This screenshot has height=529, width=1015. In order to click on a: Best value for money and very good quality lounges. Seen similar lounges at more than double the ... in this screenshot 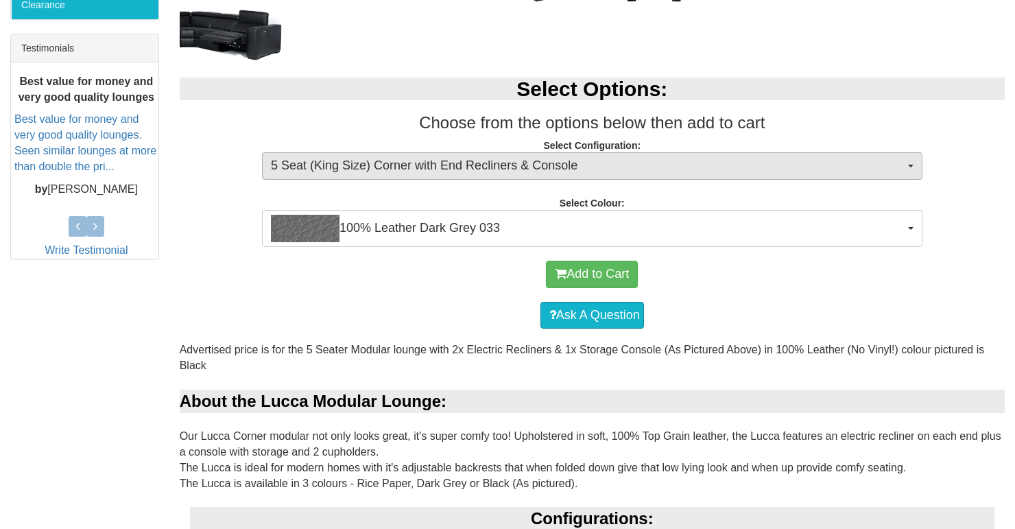, I will do `click(85, 143)`.